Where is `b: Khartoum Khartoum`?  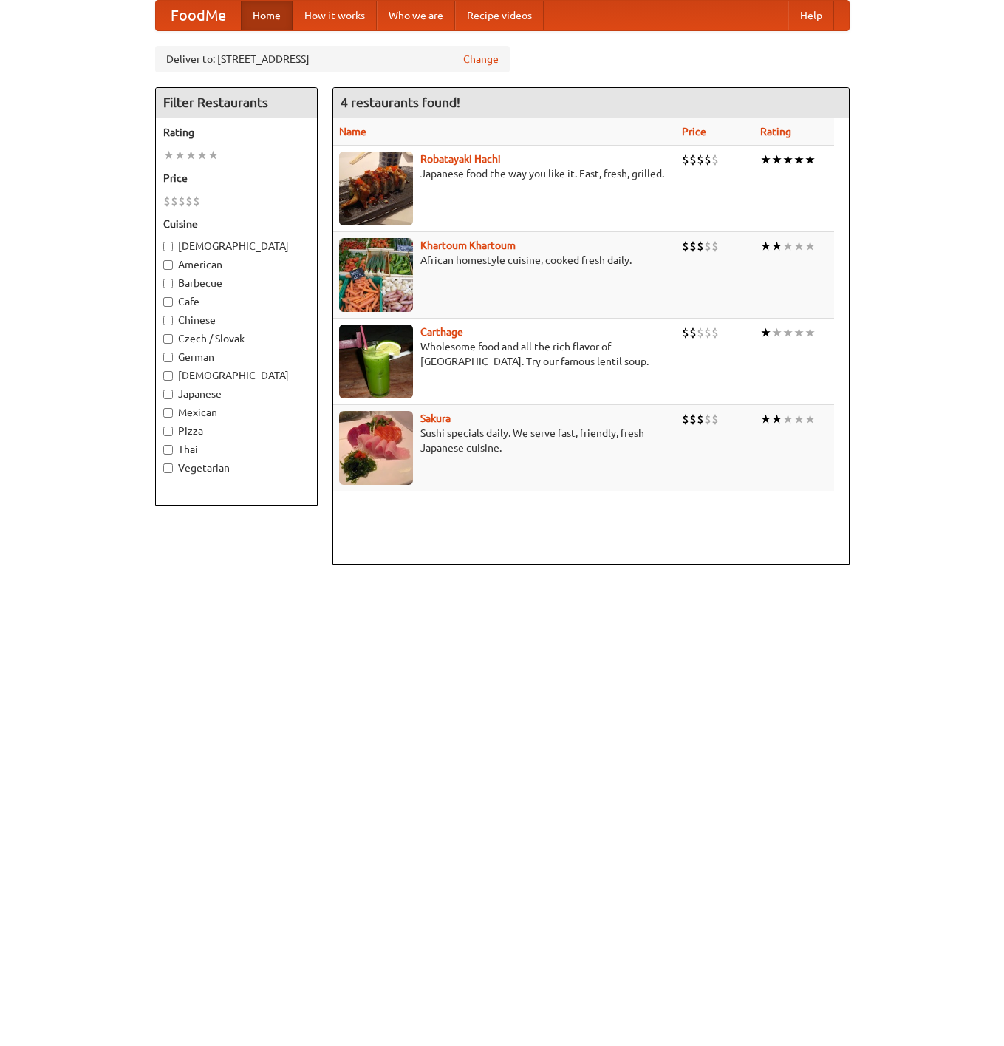 b: Khartoum Khartoum is located at coordinates (468, 245).